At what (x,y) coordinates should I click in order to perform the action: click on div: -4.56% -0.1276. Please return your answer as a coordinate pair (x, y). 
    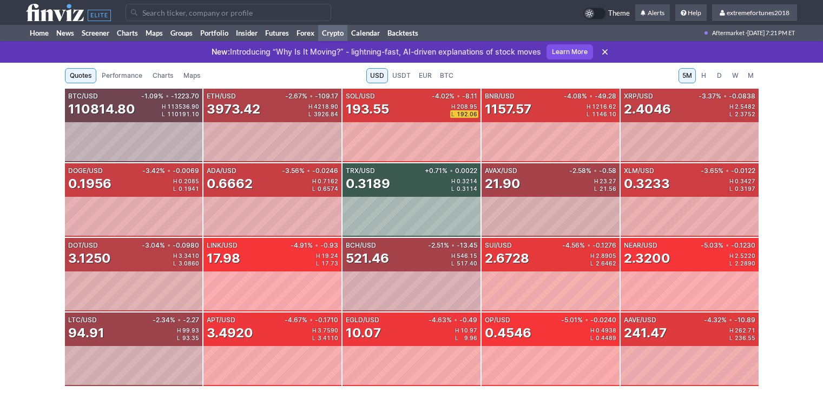
    Looking at the image, I should click on (588, 246).